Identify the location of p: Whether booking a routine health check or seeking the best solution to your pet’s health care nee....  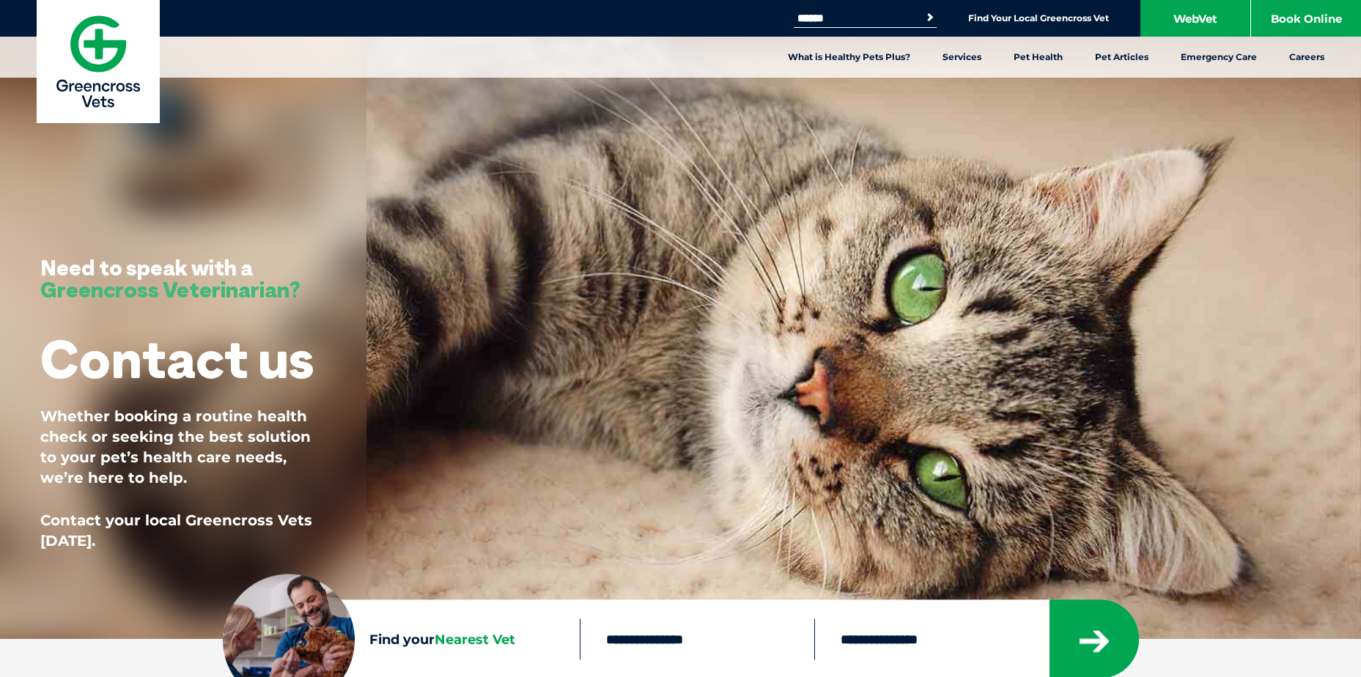
(183, 447).